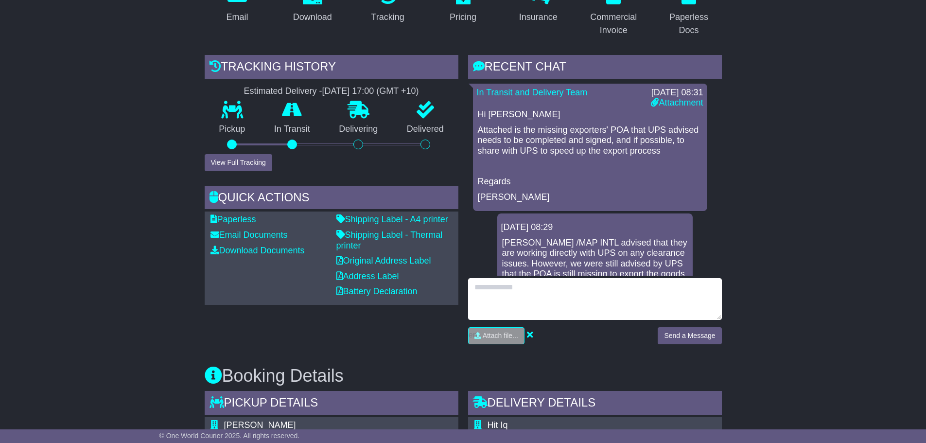 The height and width of the screenshot is (443, 926). Describe the element at coordinates (590, 140) in the screenshot. I see `p: Attached is the missing exporters' POA that UPS advised needs to be completed and signed, and if ...` at that location.